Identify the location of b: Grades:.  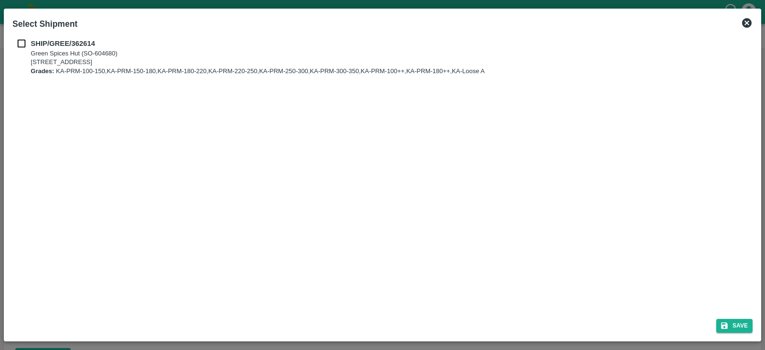
(42, 71).